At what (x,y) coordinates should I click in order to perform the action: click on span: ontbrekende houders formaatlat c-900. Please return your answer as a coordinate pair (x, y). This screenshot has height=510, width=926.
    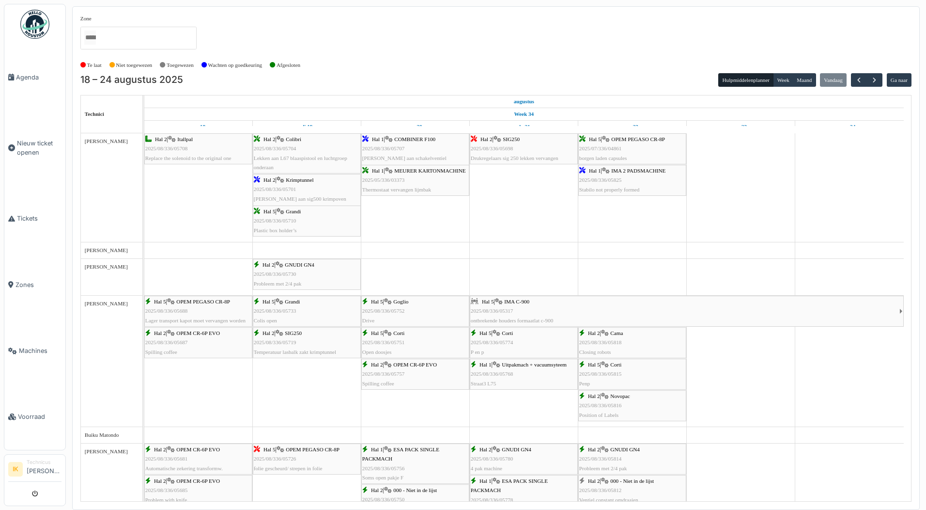
    Looking at the image, I should click on (512, 320).